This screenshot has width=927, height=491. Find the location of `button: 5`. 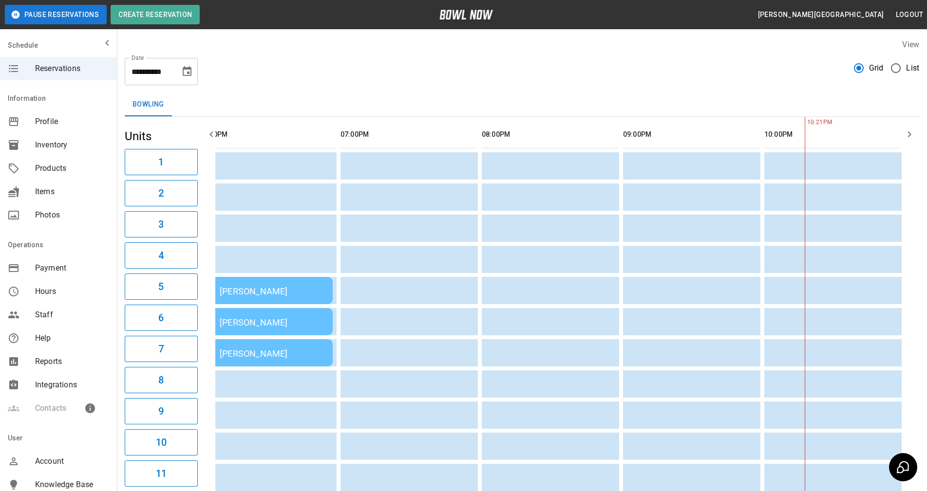

button: 5 is located at coordinates (161, 287).